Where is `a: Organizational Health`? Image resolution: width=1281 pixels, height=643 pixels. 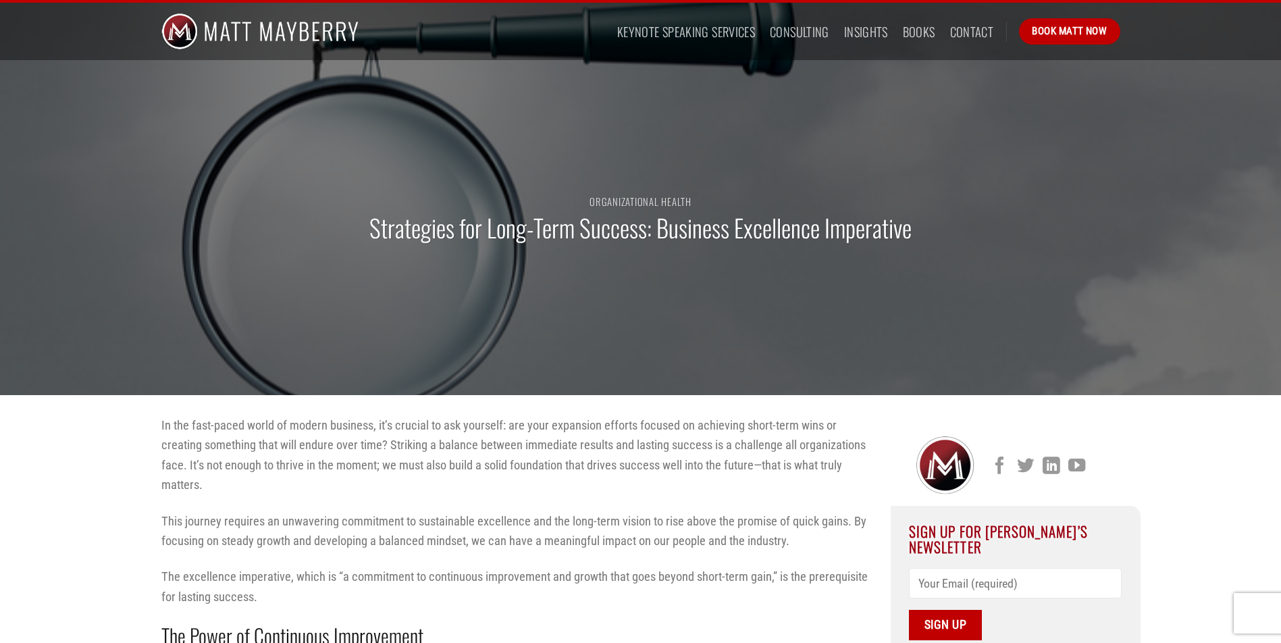 a: Organizational Health is located at coordinates (640, 201).